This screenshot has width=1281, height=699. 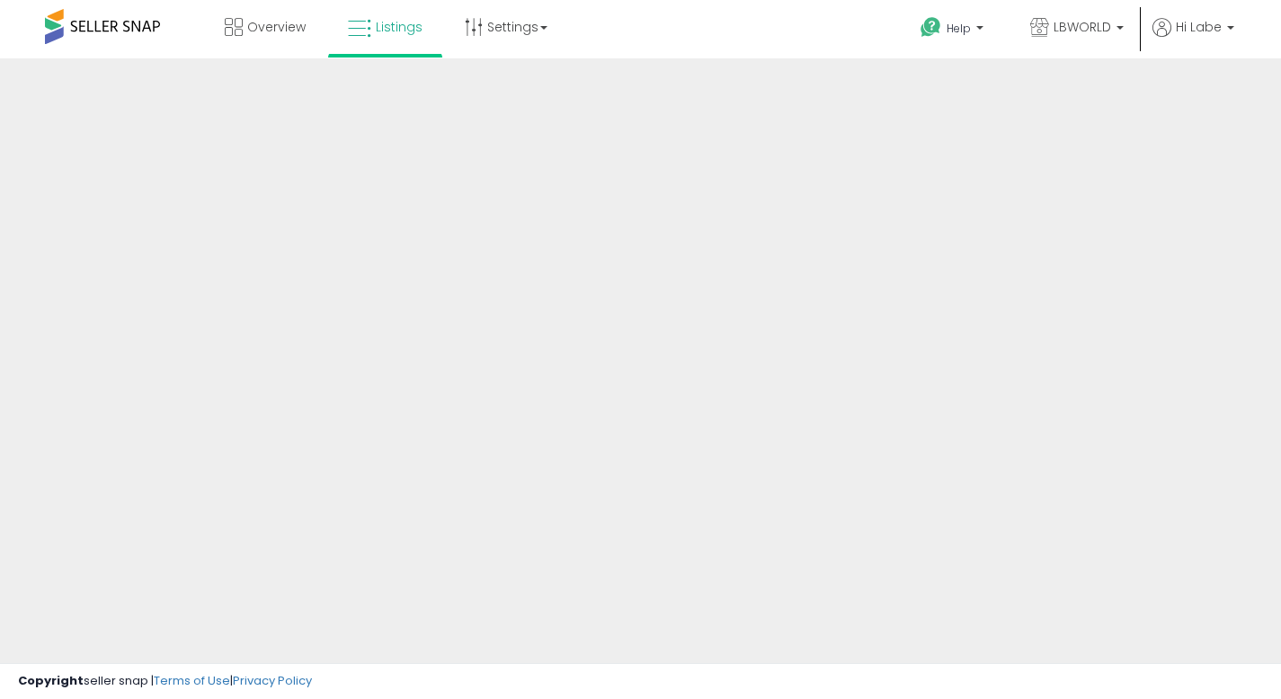 I want to click on a: Terms of Use, so click(x=191, y=680).